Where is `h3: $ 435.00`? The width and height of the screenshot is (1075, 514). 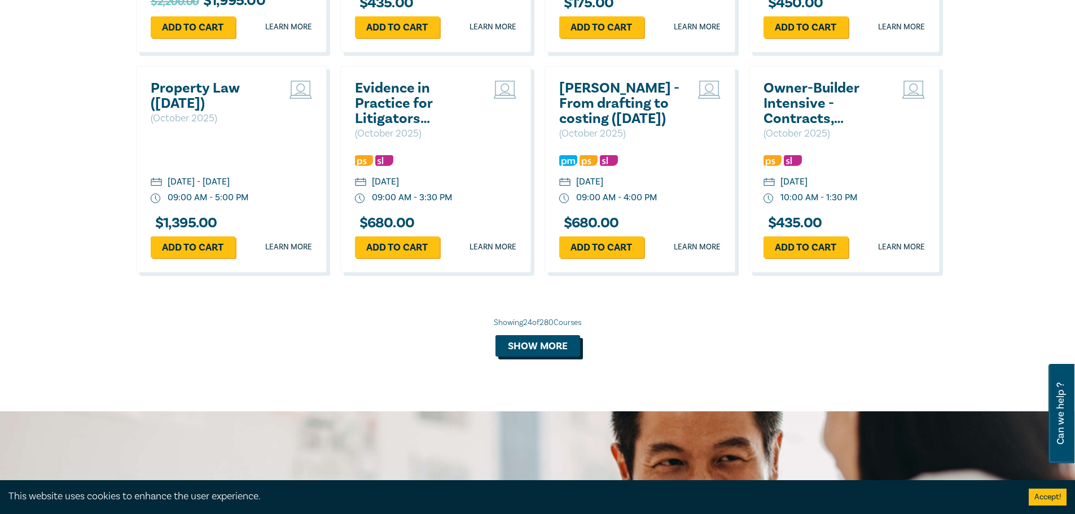 h3: $ 435.00 is located at coordinates (793, 223).